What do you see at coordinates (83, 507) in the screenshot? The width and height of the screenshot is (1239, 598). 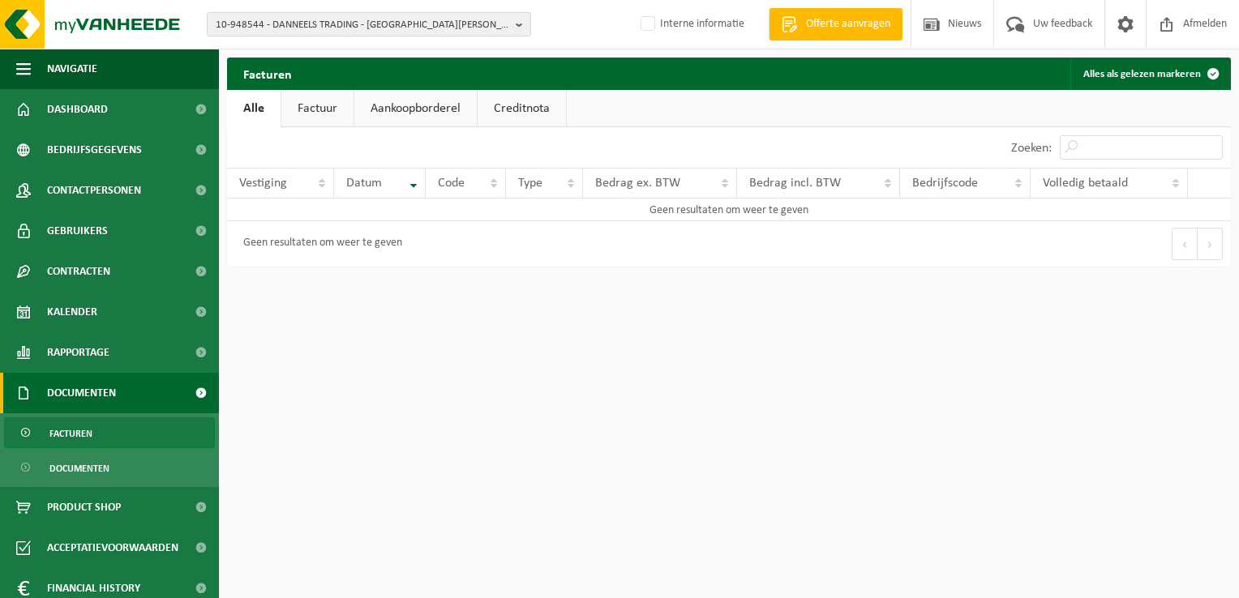 I see `span: Product Shop` at bounding box center [83, 507].